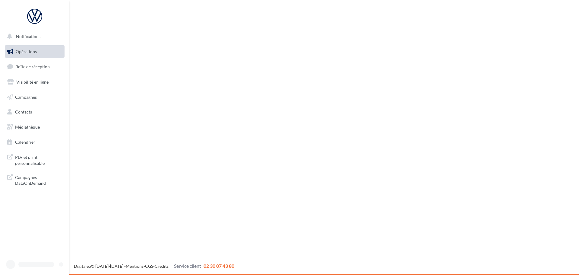 This screenshot has width=579, height=275. What do you see at coordinates (26, 96) in the screenshot?
I see `span: Campagnes` at bounding box center [26, 96].